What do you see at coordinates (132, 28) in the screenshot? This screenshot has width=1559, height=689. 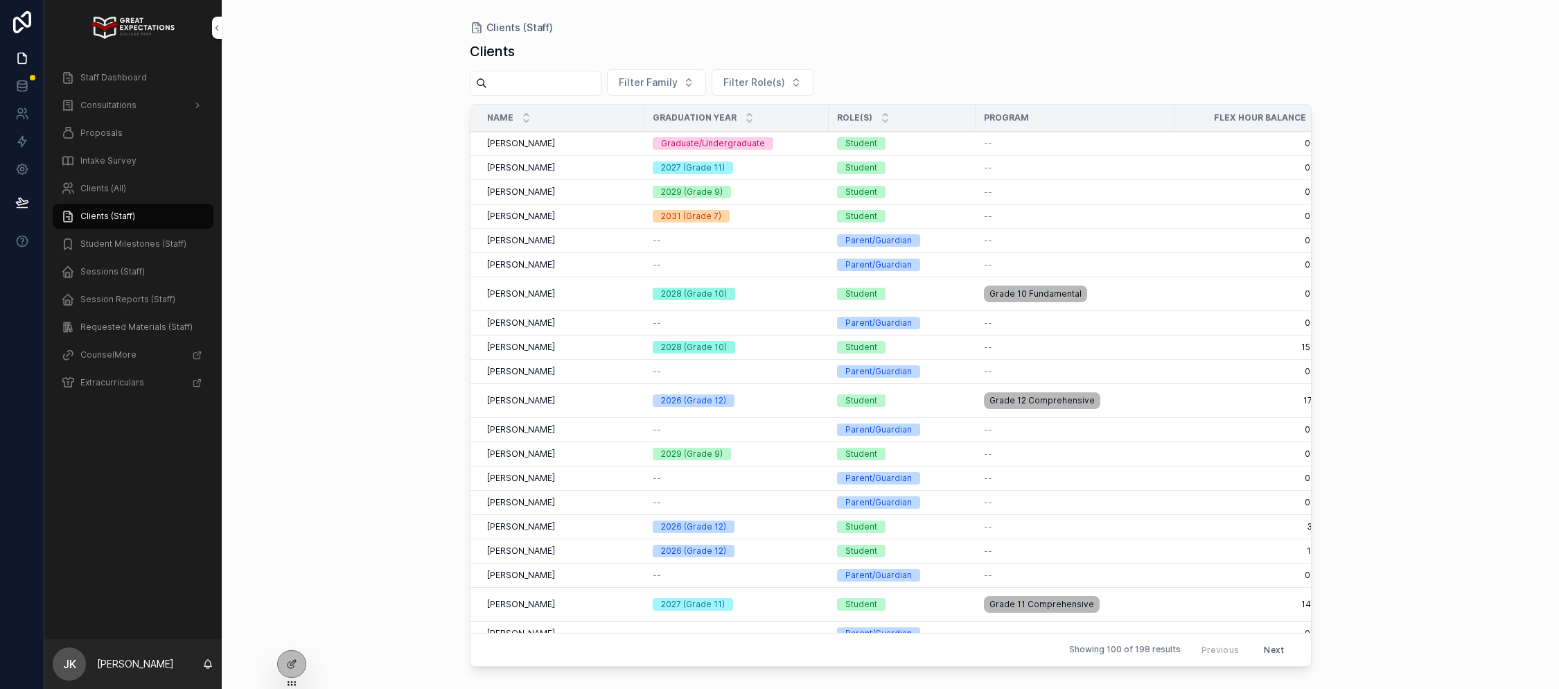 I see `img: App logo` at bounding box center [132, 28].